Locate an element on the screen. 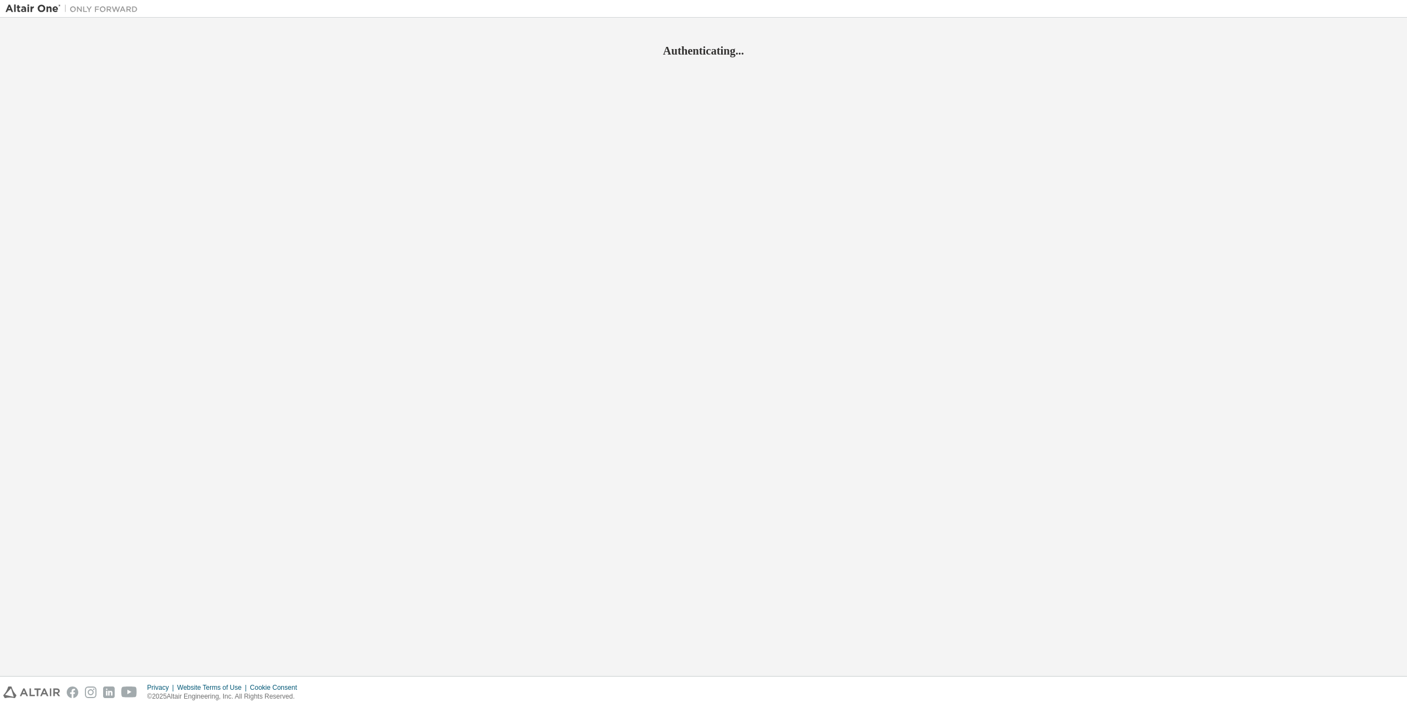 This screenshot has height=708, width=1407. p: © 2025 Altair Engineering, Inc. All Rights Reserved. is located at coordinates (225, 696).